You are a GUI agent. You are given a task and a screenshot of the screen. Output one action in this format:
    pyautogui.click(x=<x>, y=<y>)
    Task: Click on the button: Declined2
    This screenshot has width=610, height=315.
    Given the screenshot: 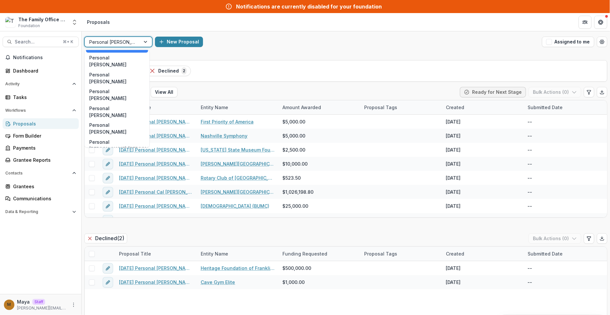 What is the action you would take?
    pyautogui.click(x=168, y=71)
    